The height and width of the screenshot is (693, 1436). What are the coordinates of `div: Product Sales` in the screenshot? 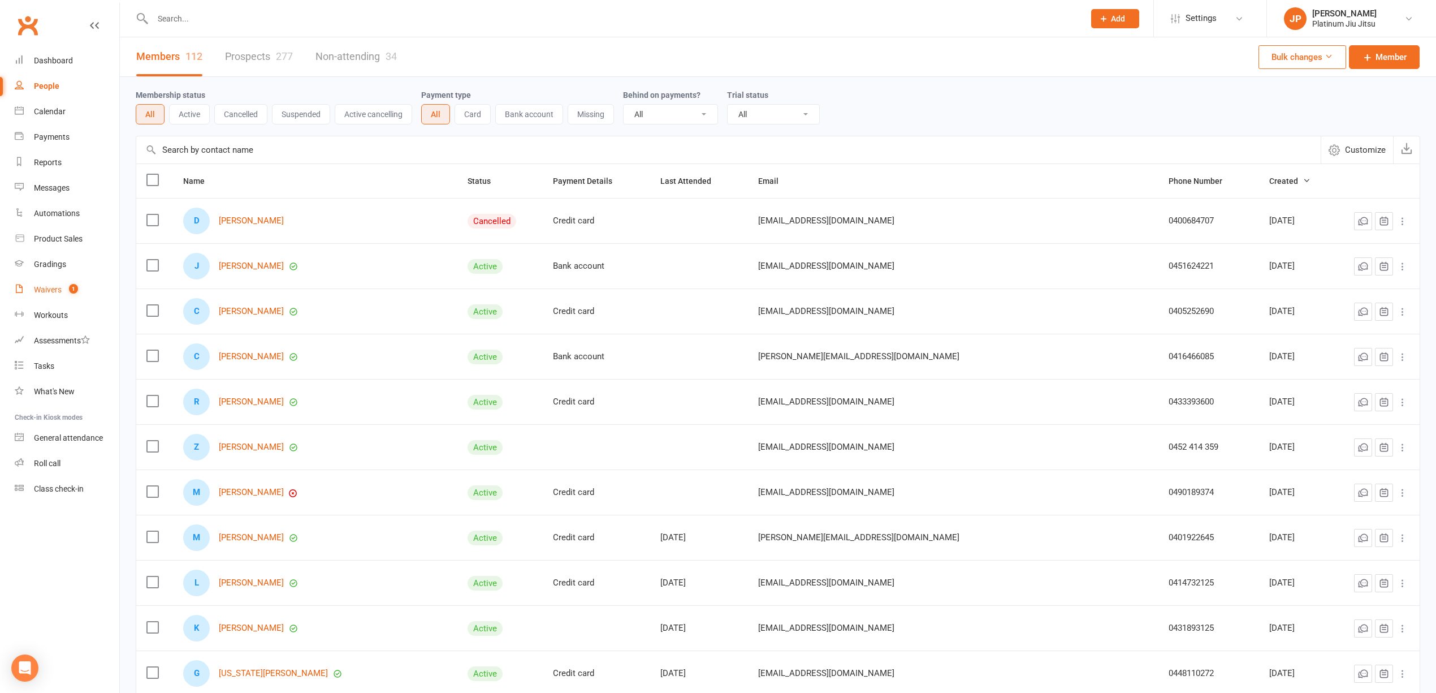 It's located at (58, 239).